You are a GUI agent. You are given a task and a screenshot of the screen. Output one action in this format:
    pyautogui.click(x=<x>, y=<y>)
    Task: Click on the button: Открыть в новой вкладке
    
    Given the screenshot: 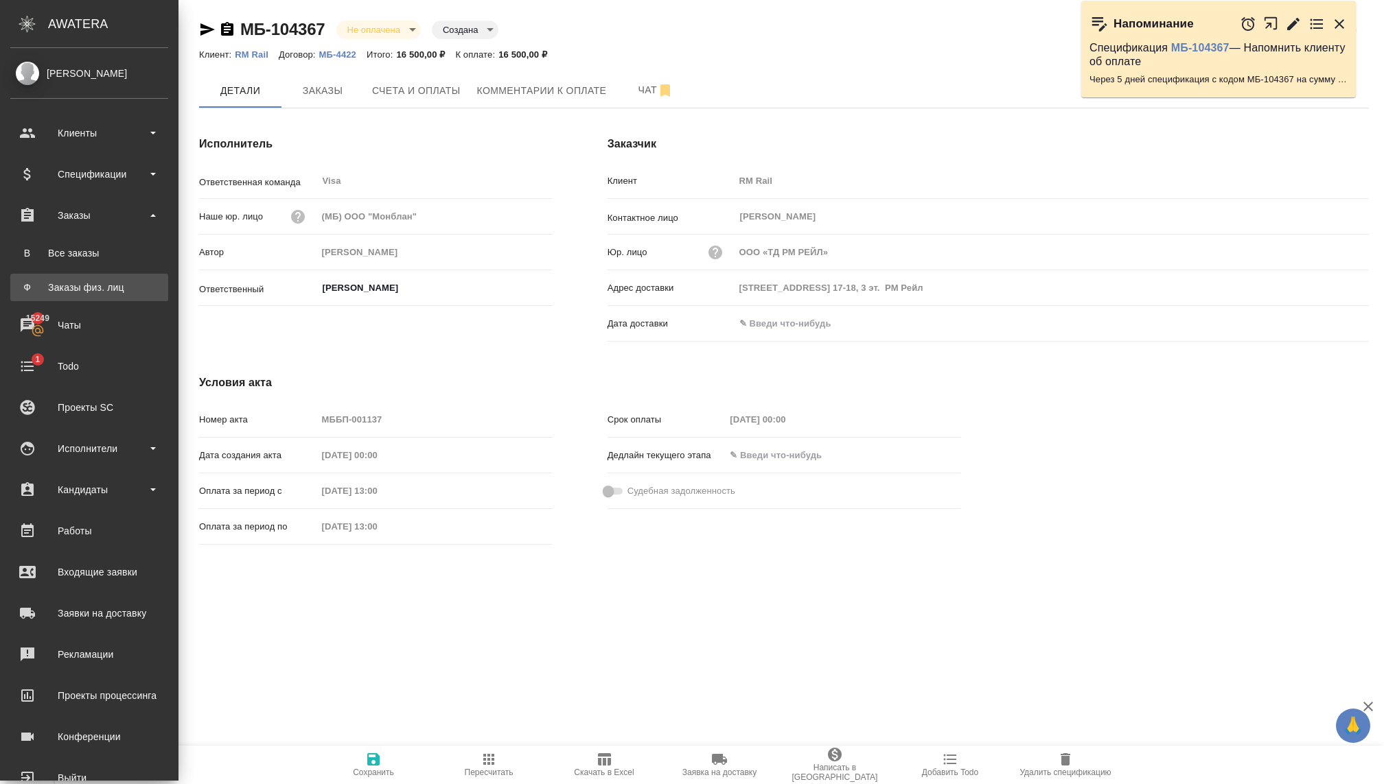 What is the action you would take?
    pyautogui.click(x=1270, y=23)
    